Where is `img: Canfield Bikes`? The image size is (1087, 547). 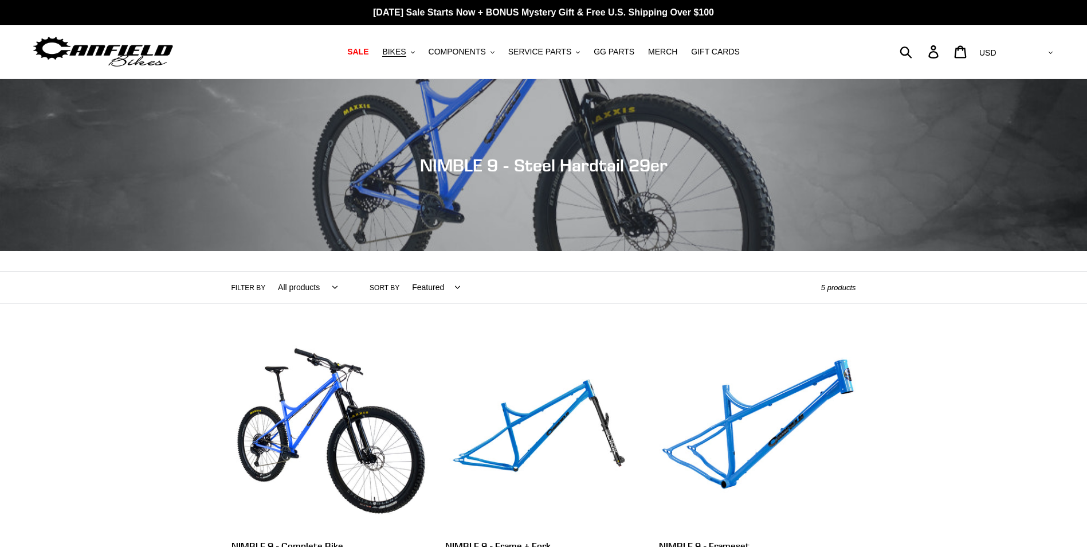 img: Canfield Bikes is located at coordinates (103, 52).